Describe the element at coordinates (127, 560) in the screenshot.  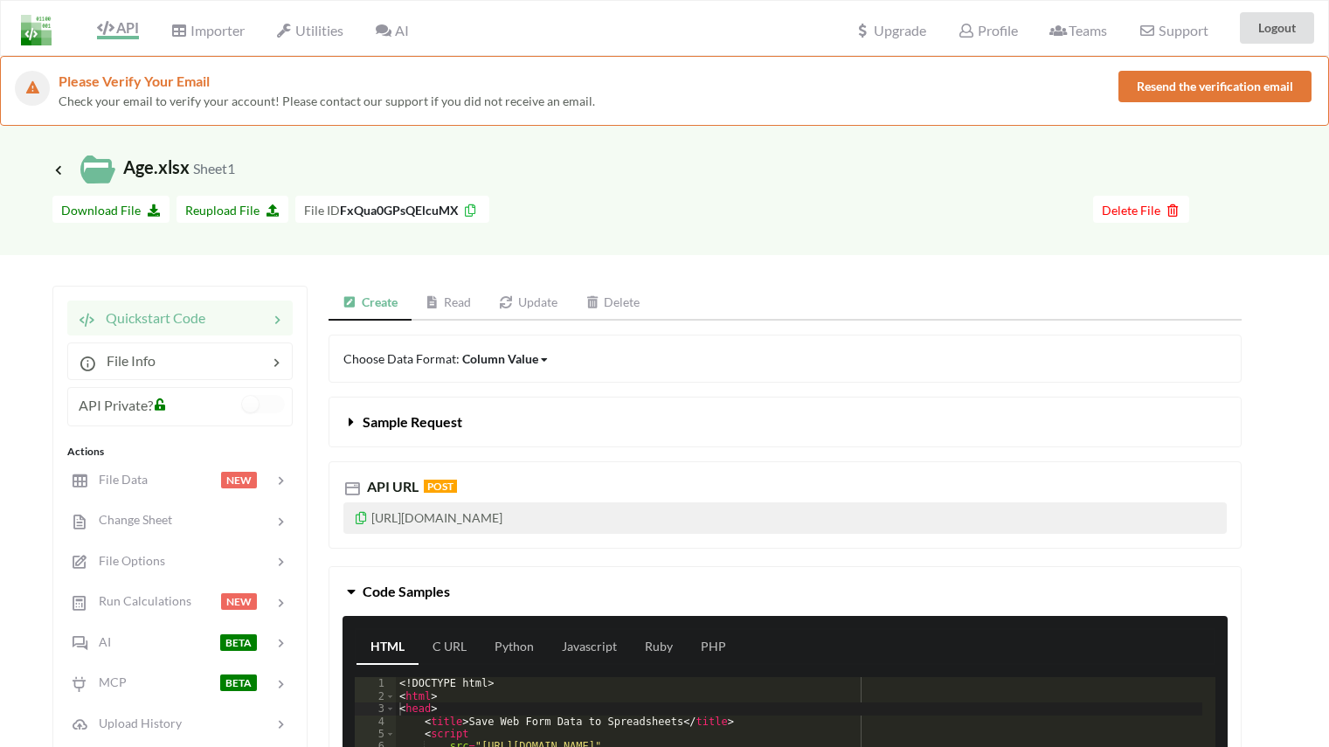
I see `span: File Options` at that location.